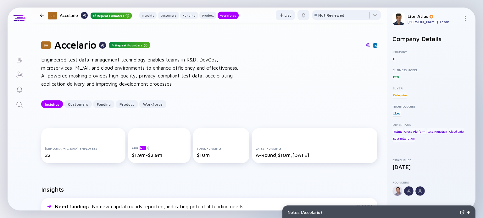 This screenshot has width=483, height=218. What do you see at coordinates (19, 89) in the screenshot?
I see `a: Reminders` at bounding box center [19, 89].